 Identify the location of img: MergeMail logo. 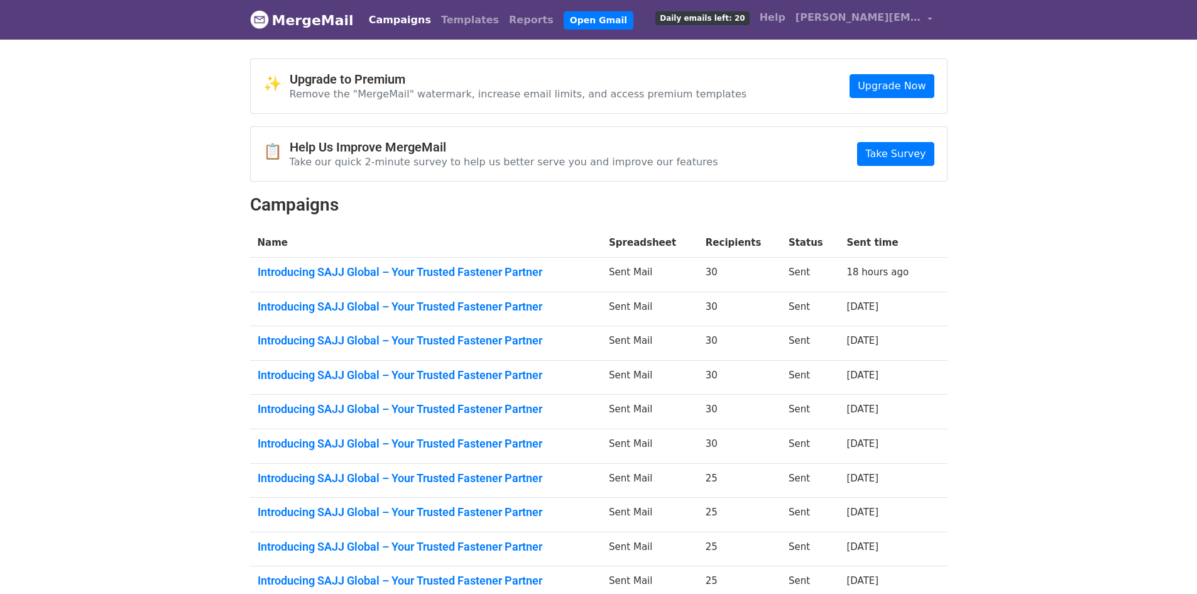
(260, 19).